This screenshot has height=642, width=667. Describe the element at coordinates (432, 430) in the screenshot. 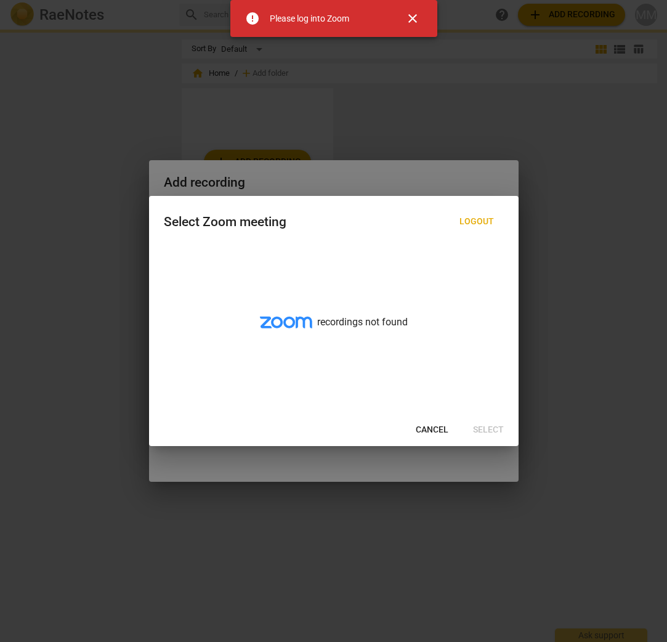

I see `span: Cancel` at that location.